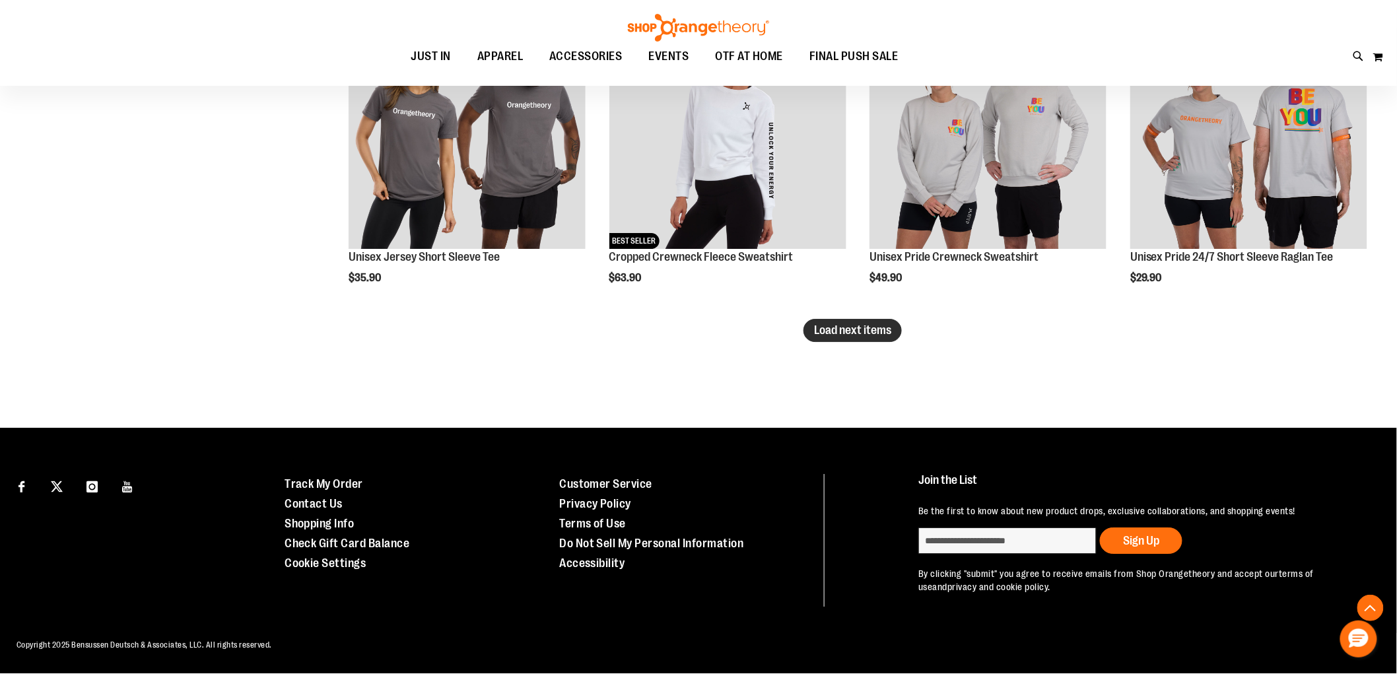 Image resolution: width=1397 pixels, height=674 pixels. What do you see at coordinates (627, 278) in the screenshot?
I see `span: $63.90` at bounding box center [627, 278].